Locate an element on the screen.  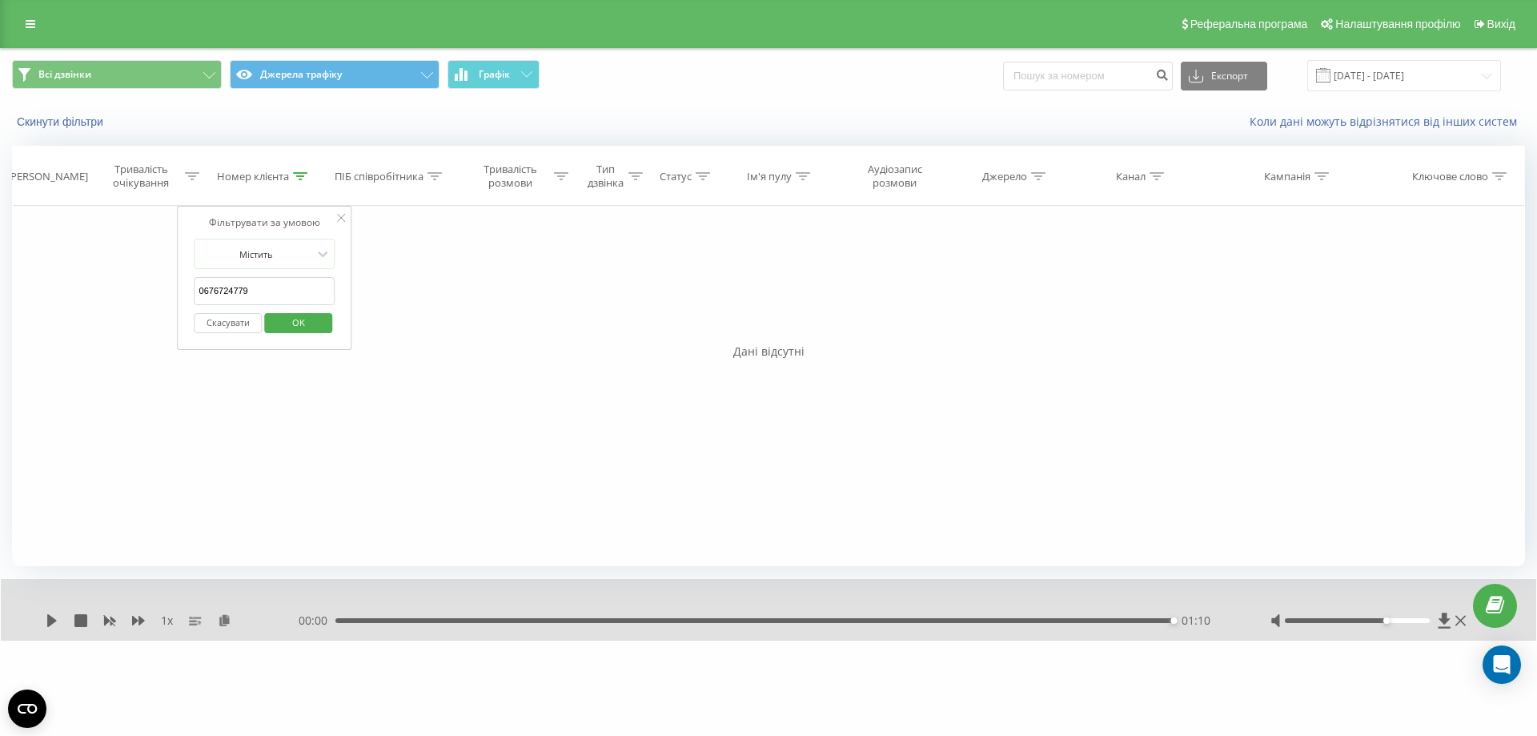
div: Канал is located at coordinates (1130, 176).